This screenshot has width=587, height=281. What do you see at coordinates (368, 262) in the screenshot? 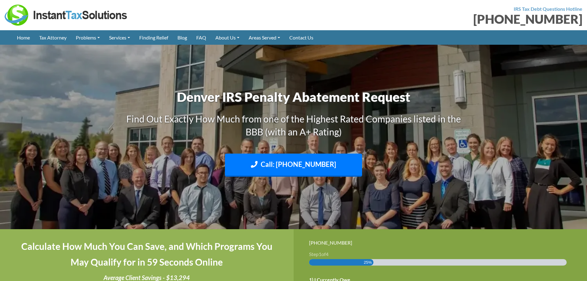
I see `span: 25%` at bounding box center [368, 262].